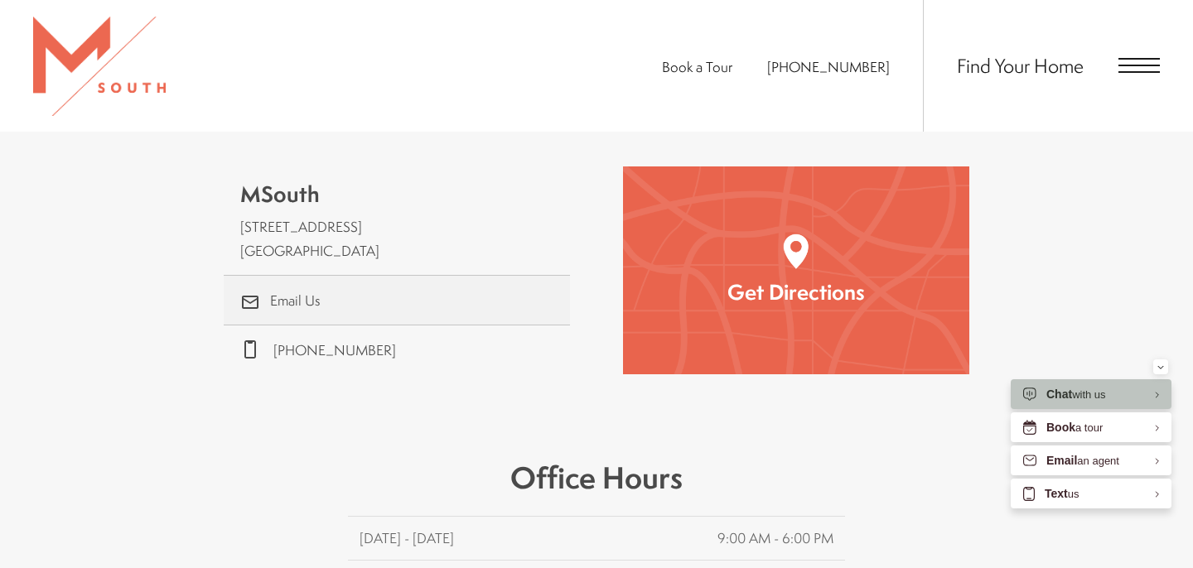 The height and width of the screenshot is (568, 1193). Describe the element at coordinates (697, 66) in the screenshot. I see `span: Book a Tour` at that location.